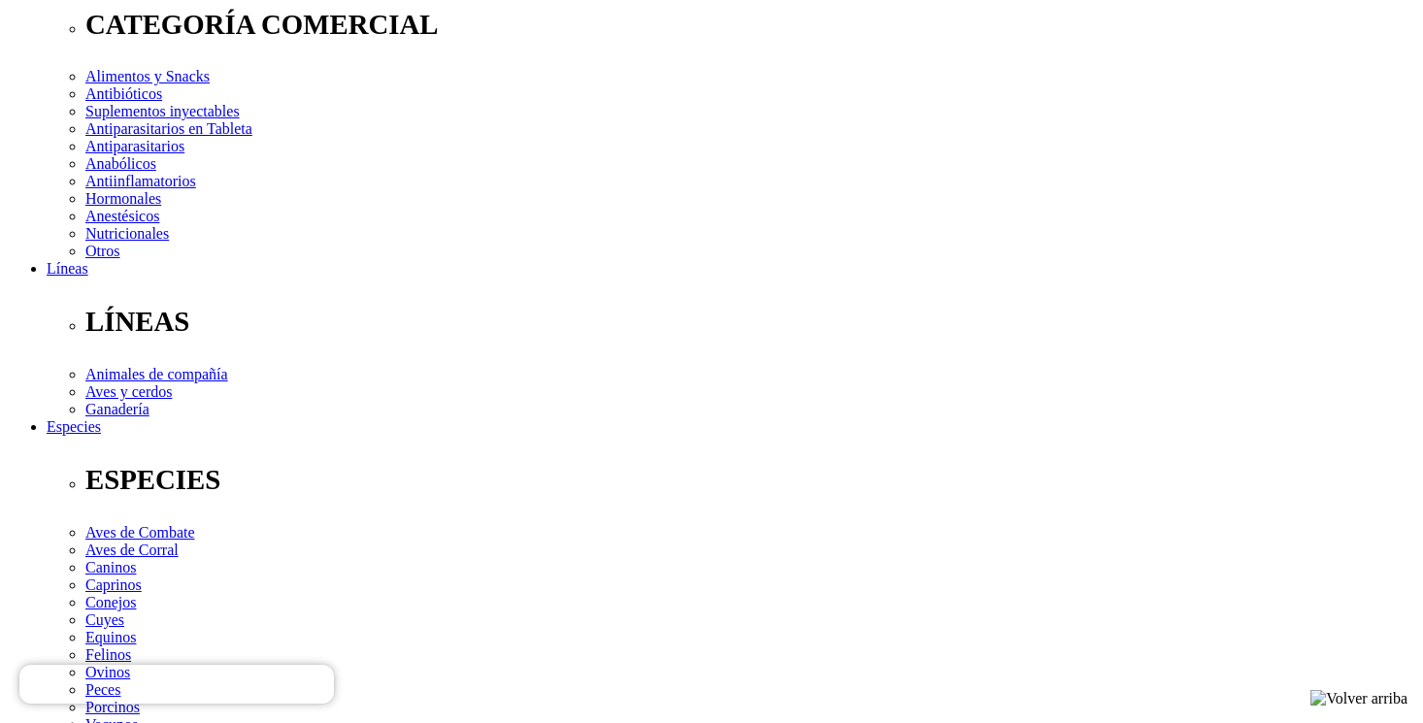  Describe the element at coordinates (103, 250) in the screenshot. I see `a: Otros` at that location.